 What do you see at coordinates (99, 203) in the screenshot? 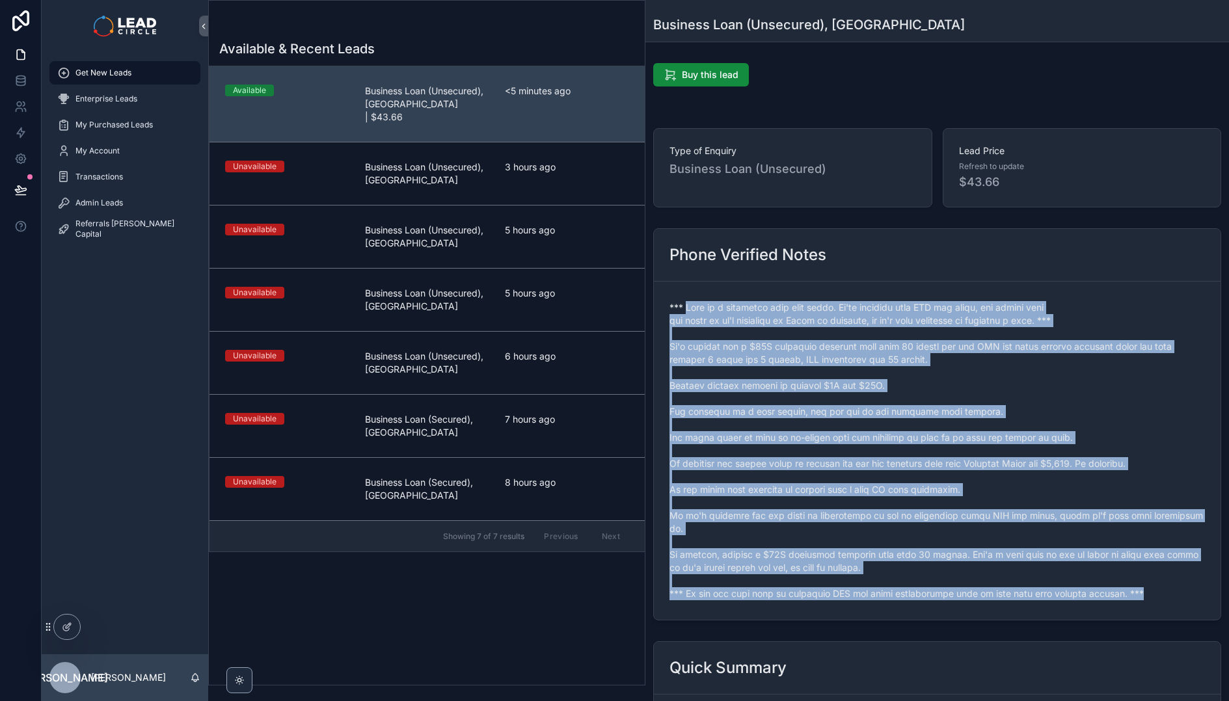
I see `span: Admin Leads` at bounding box center [99, 203].